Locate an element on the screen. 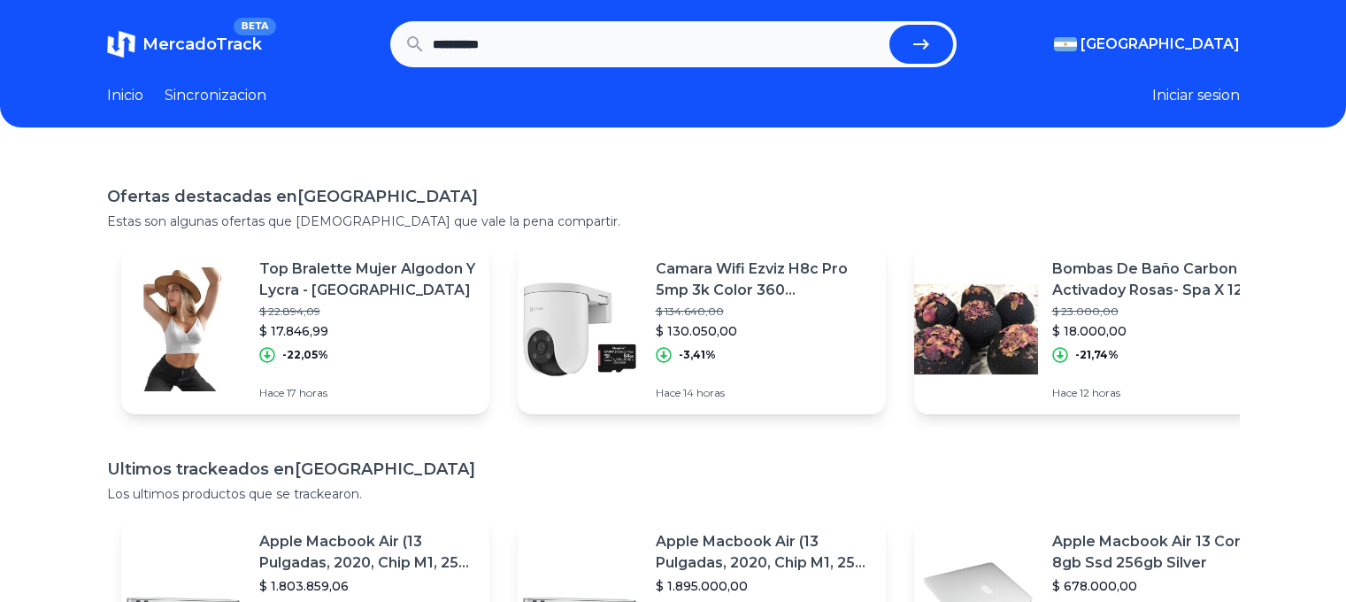  p: $ 130.050,00 is located at coordinates (764, 331).